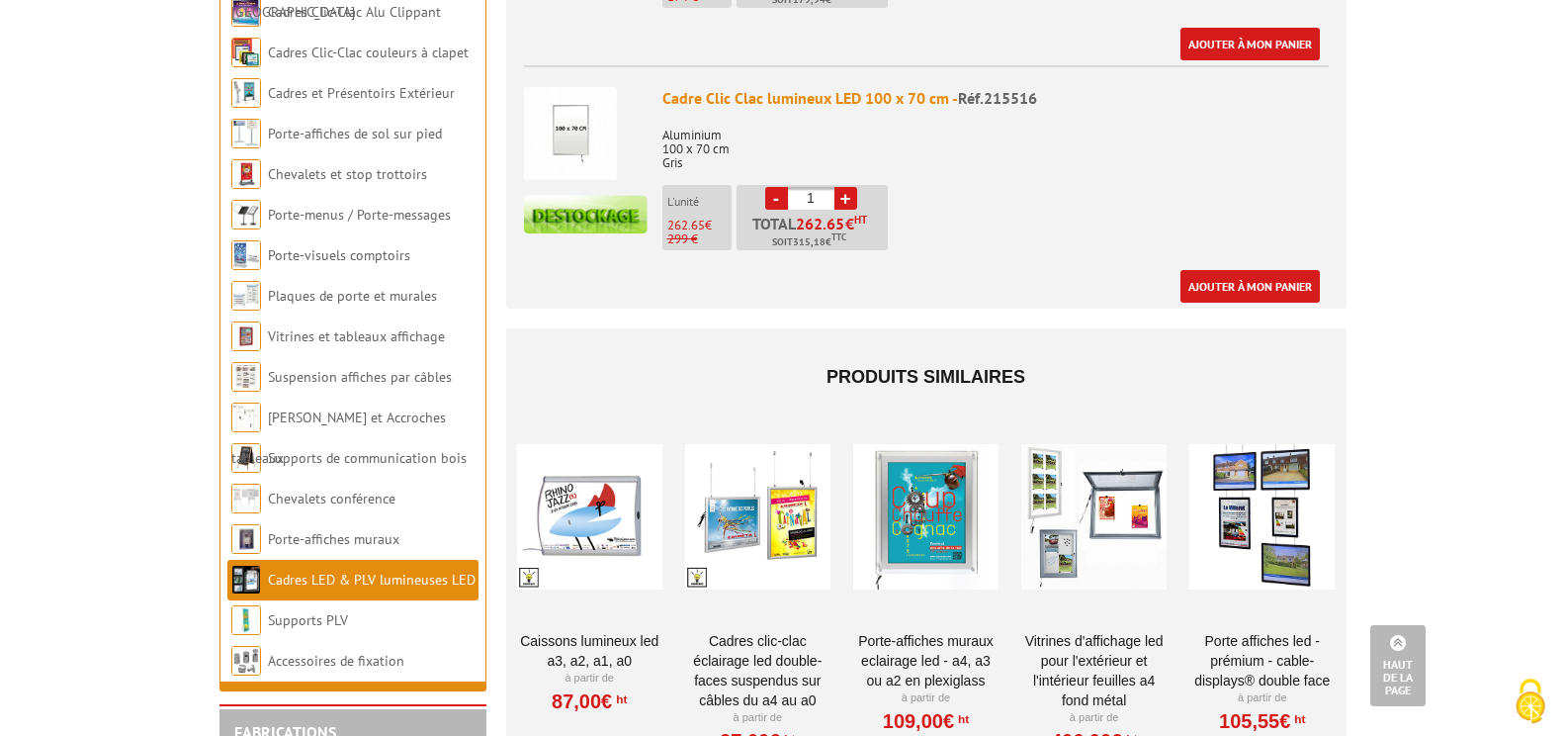  I want to click on a: Chevalets conférence, so click(331, 498).